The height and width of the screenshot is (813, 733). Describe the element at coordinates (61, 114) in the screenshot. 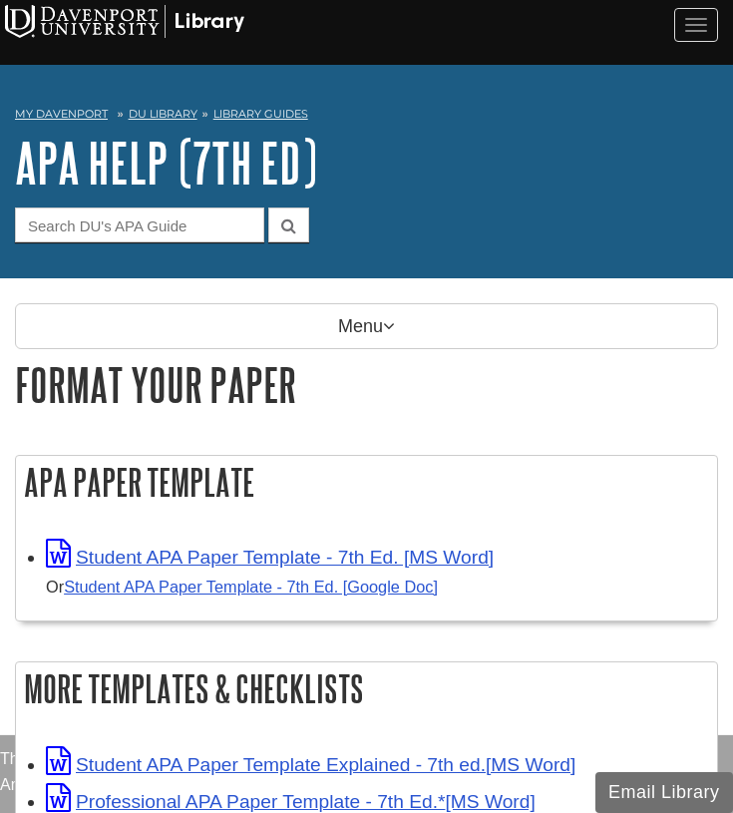

I see `a: My Davenport` at that location.